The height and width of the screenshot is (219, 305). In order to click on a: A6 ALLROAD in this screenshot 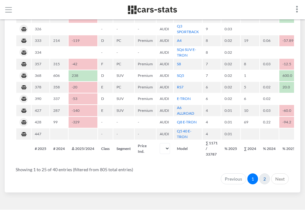, I will do `click(185, 111)`.